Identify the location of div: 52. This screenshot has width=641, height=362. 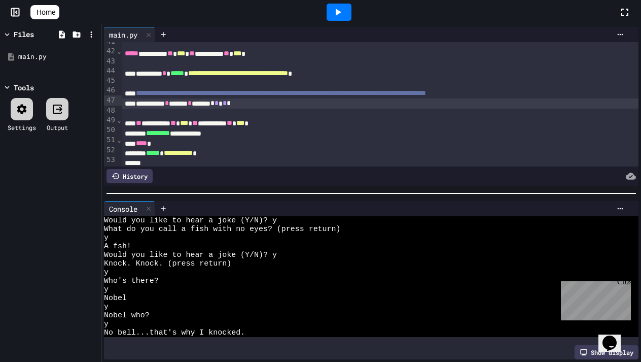
(110, 150).